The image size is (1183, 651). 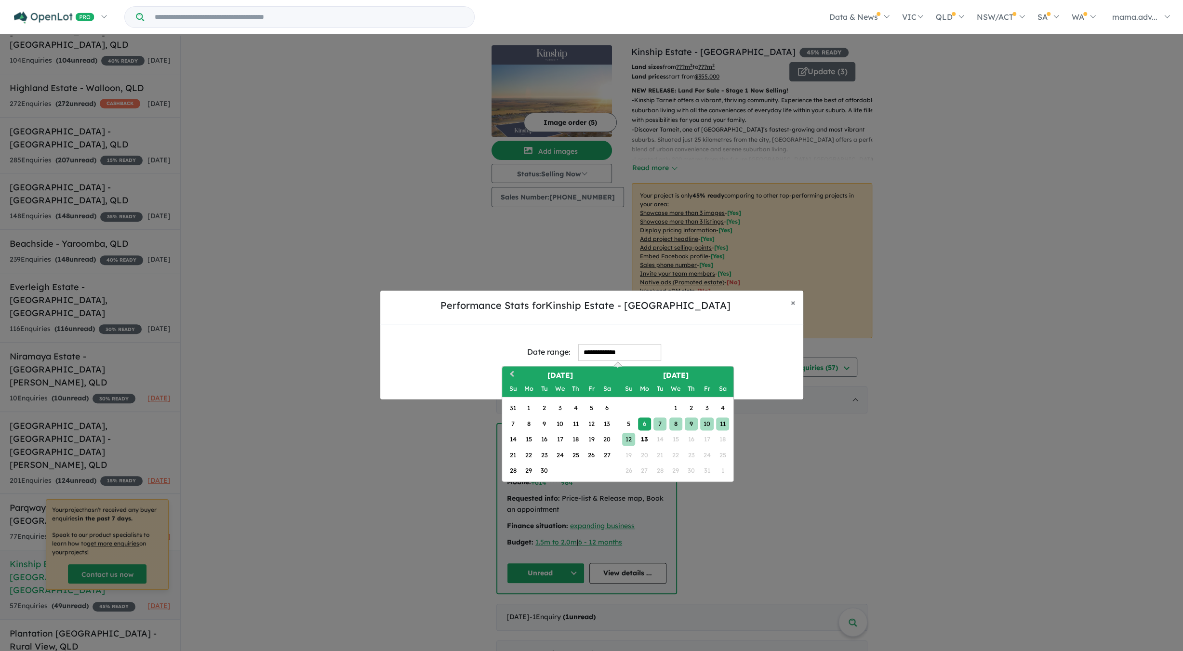 I want to click on span: mama.adv..., so click(x=1135, y=17).